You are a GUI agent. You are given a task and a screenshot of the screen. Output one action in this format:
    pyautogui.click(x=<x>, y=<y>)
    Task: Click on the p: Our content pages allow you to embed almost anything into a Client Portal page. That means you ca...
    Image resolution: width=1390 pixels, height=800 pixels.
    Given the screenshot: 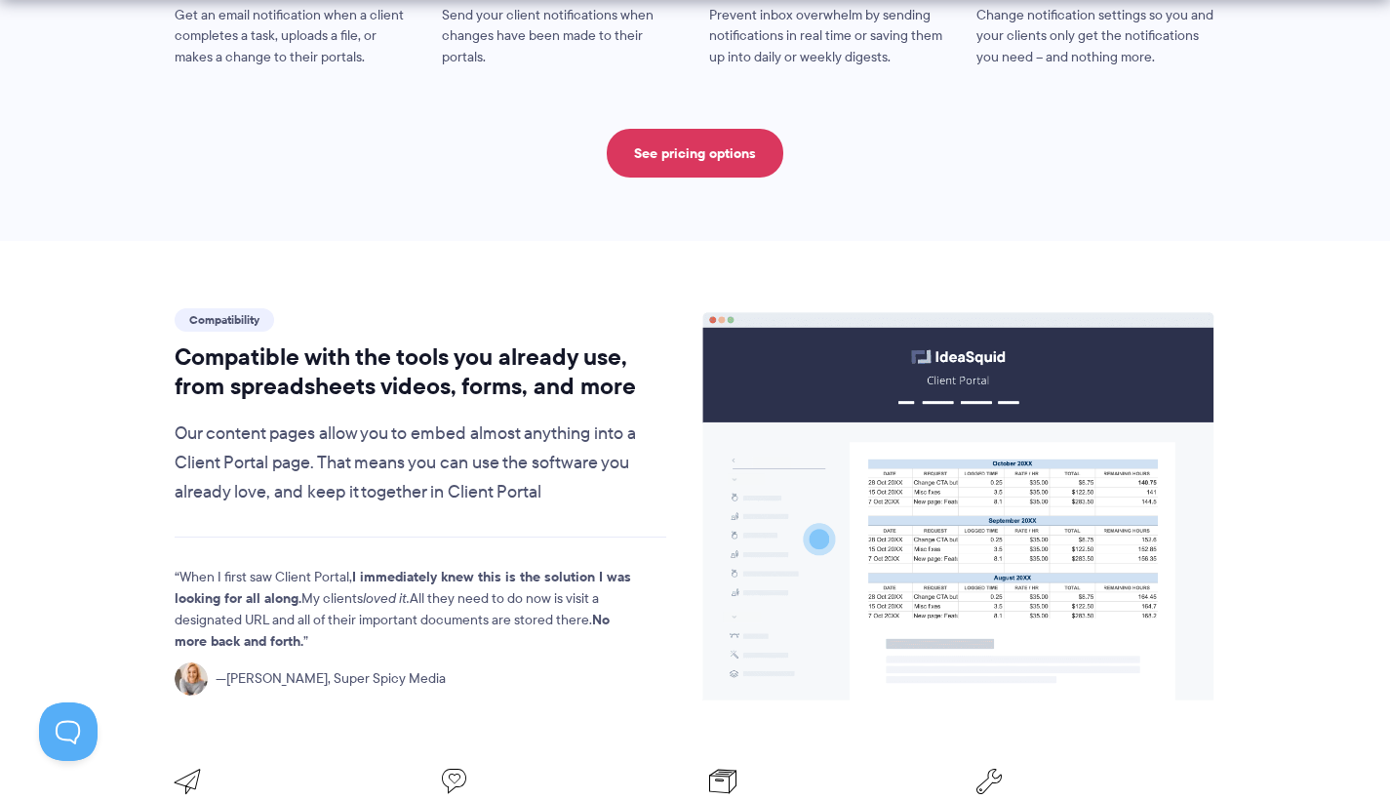 What is the action you would take?
    pyautogui.click(x=420, y=463)
    